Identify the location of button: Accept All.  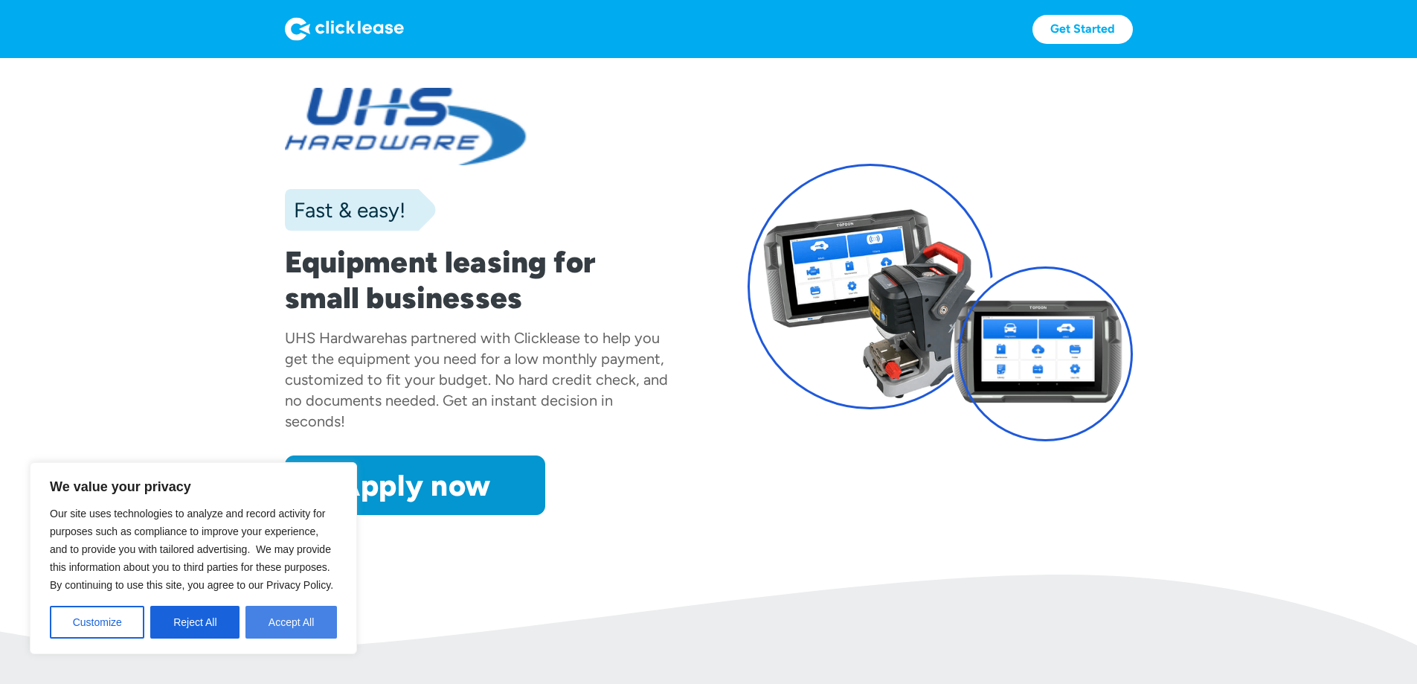
(291, 622).